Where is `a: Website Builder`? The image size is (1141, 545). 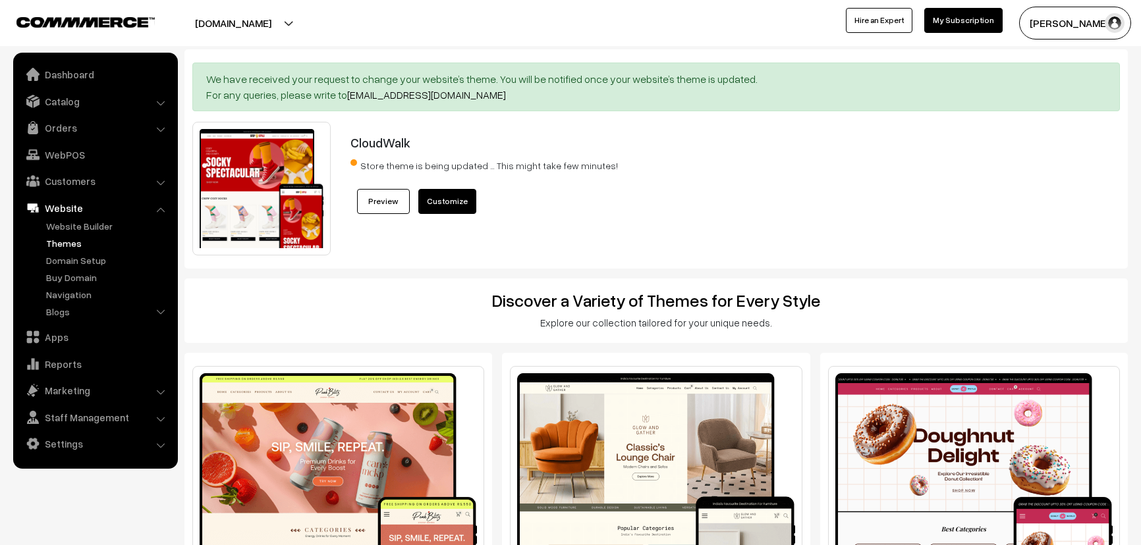 a: Website Builder is located at coordinates (108, 226).